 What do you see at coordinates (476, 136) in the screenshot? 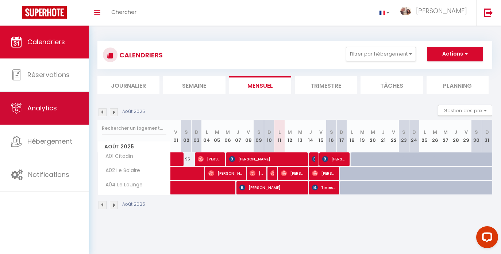
I see `th: 30` at bounding box center [476, 136].